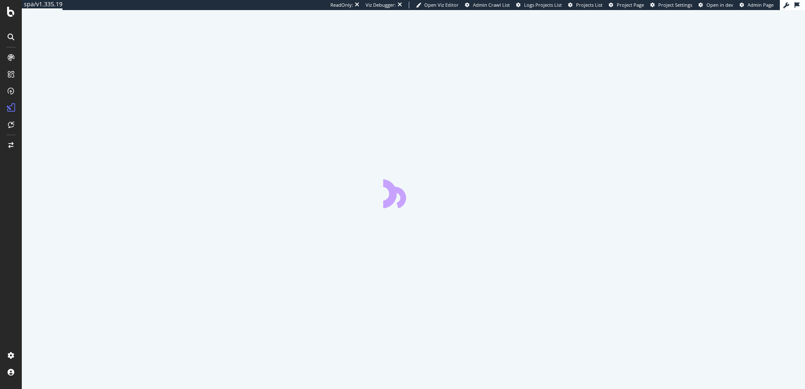  Describe the element at coordinates (760, 5) in the screenshot. I see `span: Admin Page` at that location.